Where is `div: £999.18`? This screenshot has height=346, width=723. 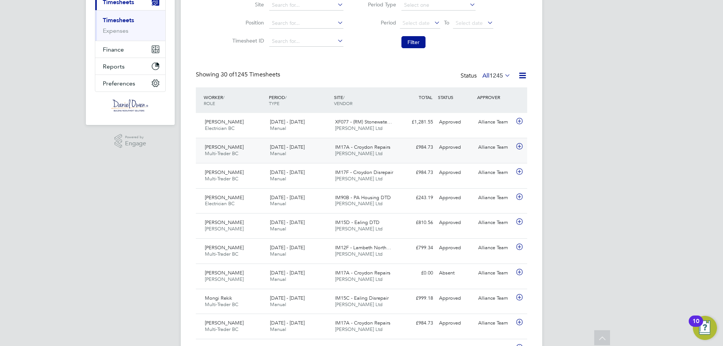
div: £999.18 is located at coordinates (417, 298).